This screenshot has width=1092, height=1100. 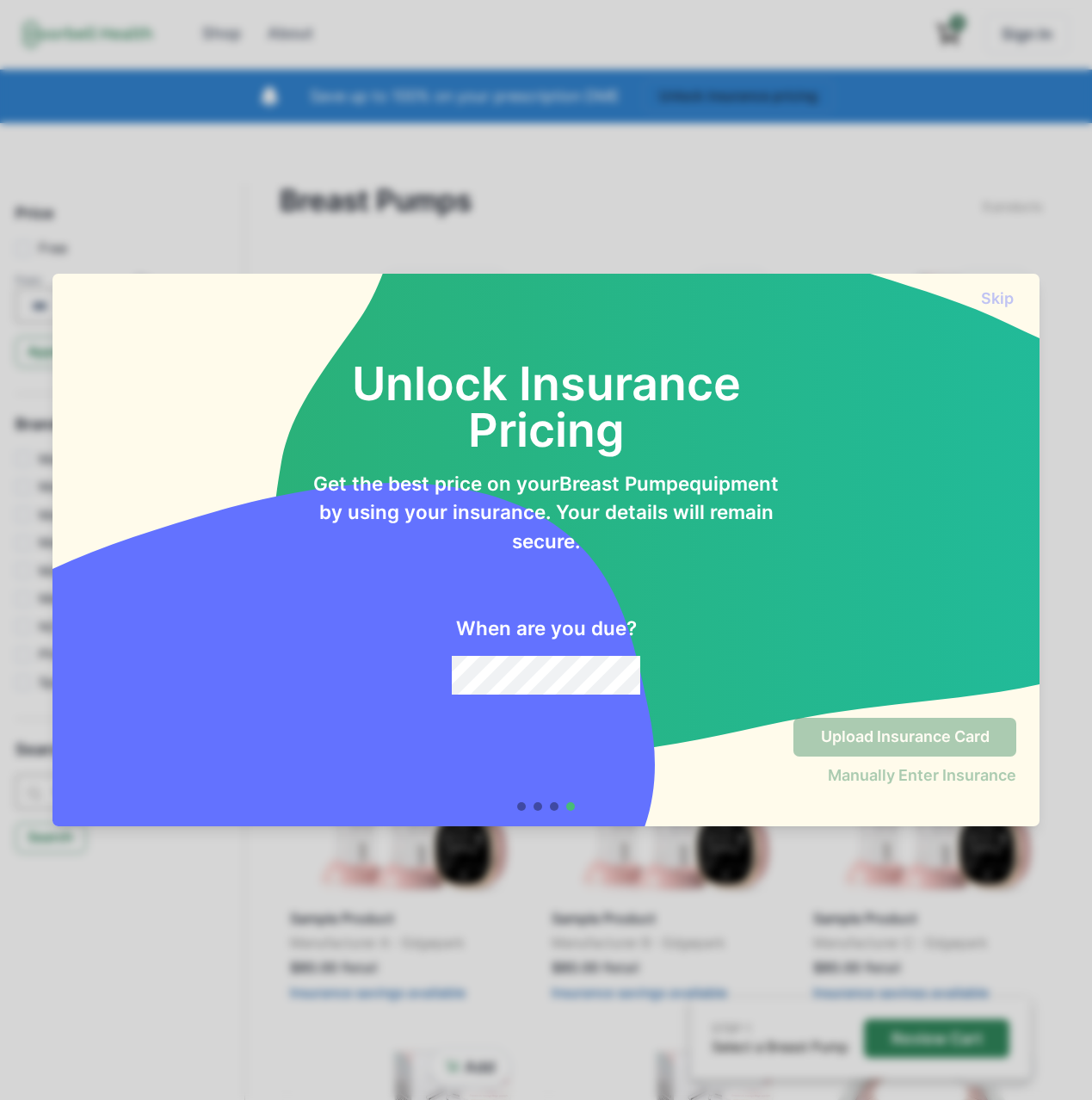 What do you see at coordinates (546, 512) in the screenshot?
I see `p: Get the best price on your Breast Pump equipment by using your insurance. Your details will remai...` at bounding box center [546, 512].